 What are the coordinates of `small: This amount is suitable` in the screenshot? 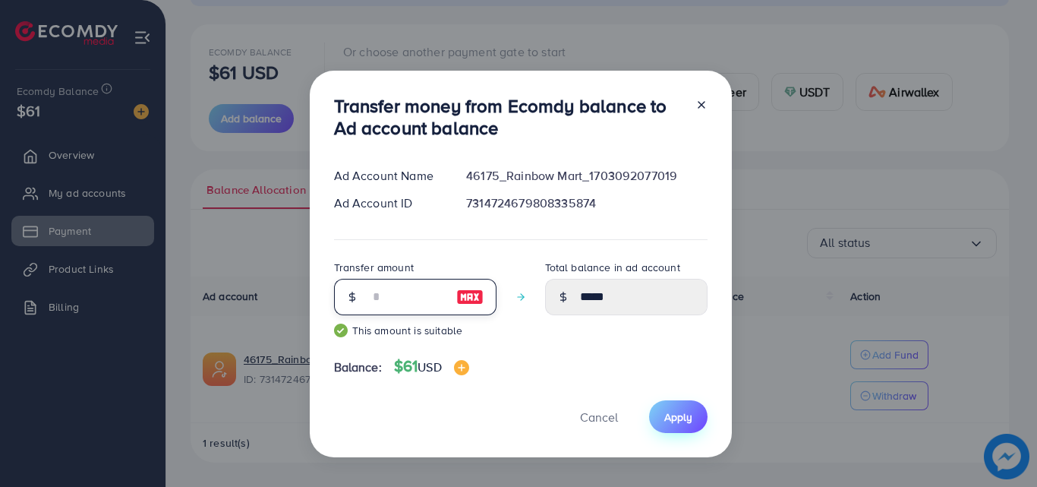 It's located at (415, 330).